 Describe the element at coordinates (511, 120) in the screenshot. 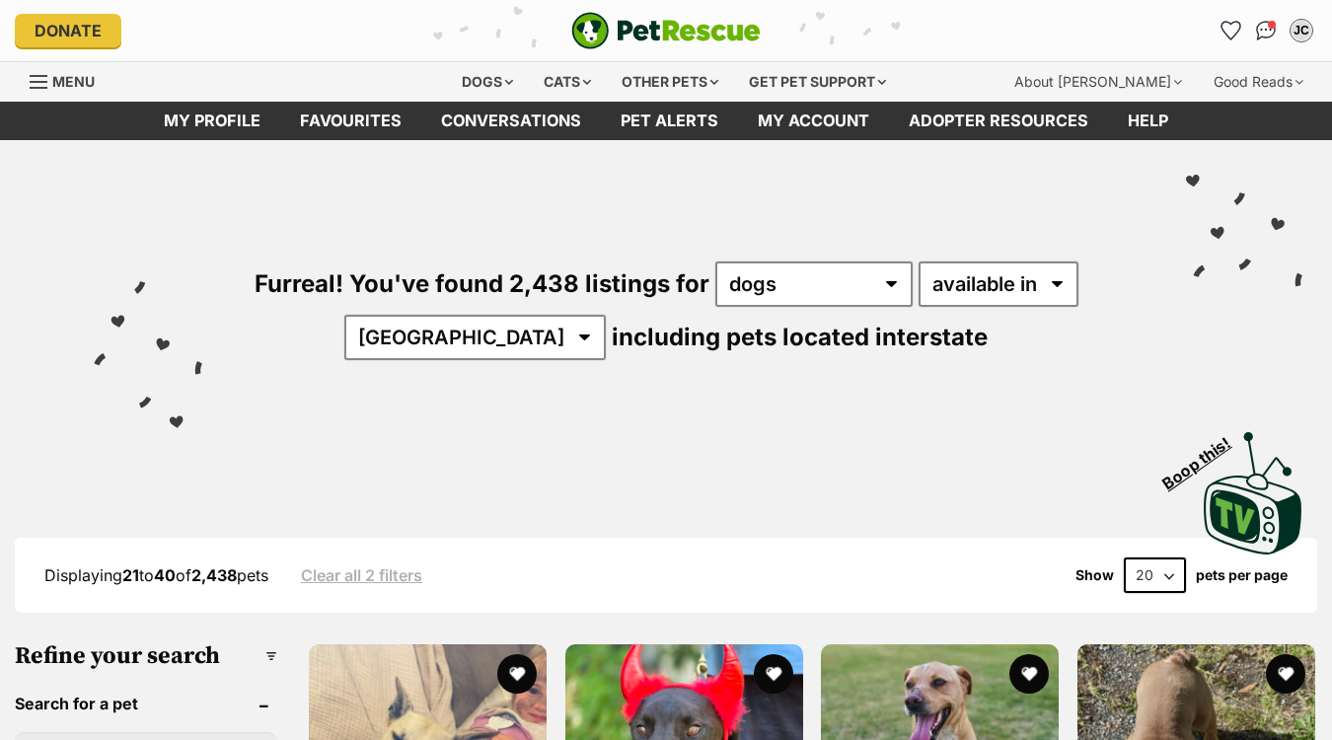

I see `a: conversations` at that location.